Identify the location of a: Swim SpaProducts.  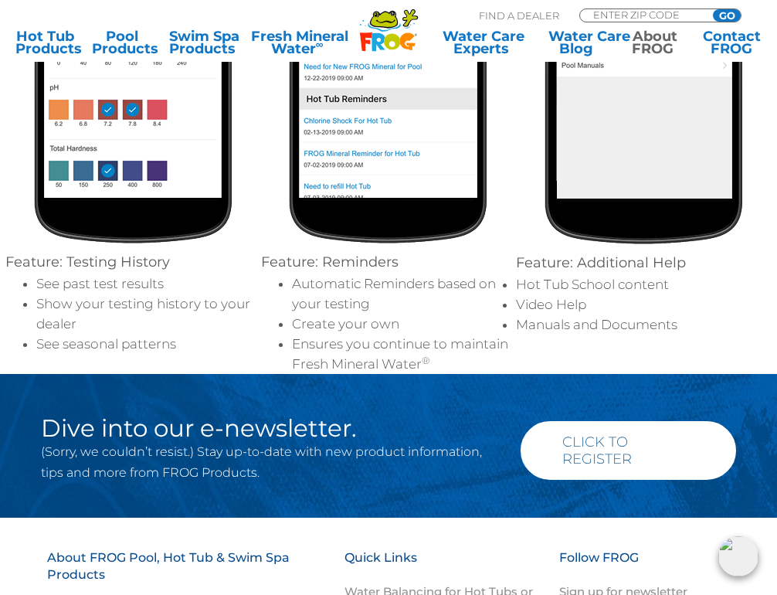
(199, 42).